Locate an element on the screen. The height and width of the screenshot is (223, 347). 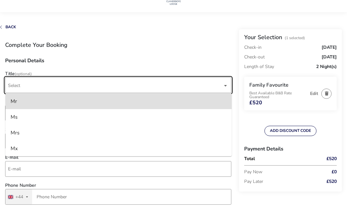
p: Best Available B&B Rate Guaranteed is located at coordinates (278, 95).